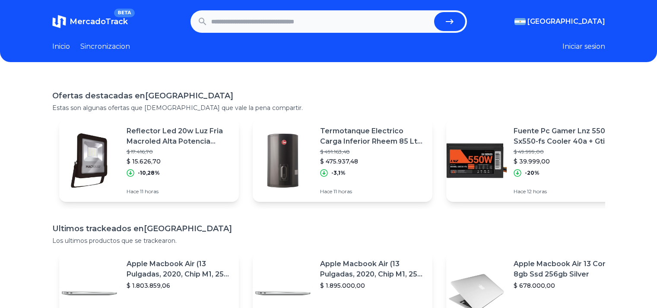 The height and width of the screenshot is (308, 657). I want to click on p: Hace 12 horas, so click(566, 192).